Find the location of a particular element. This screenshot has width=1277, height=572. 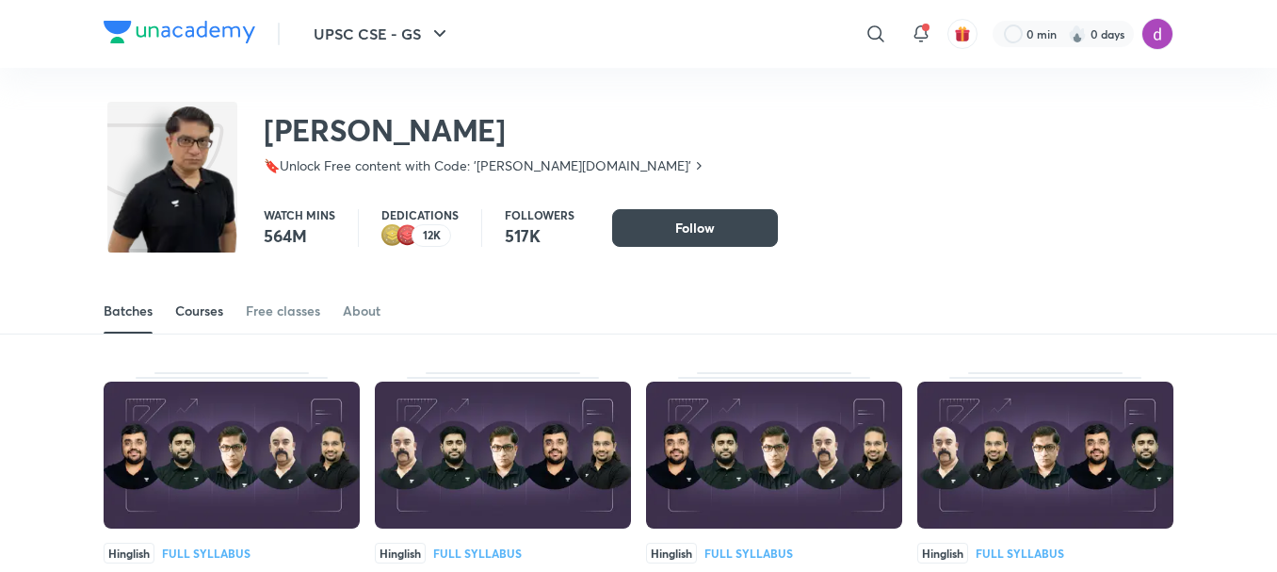

button: avatar is located at coordinates (963, 34).